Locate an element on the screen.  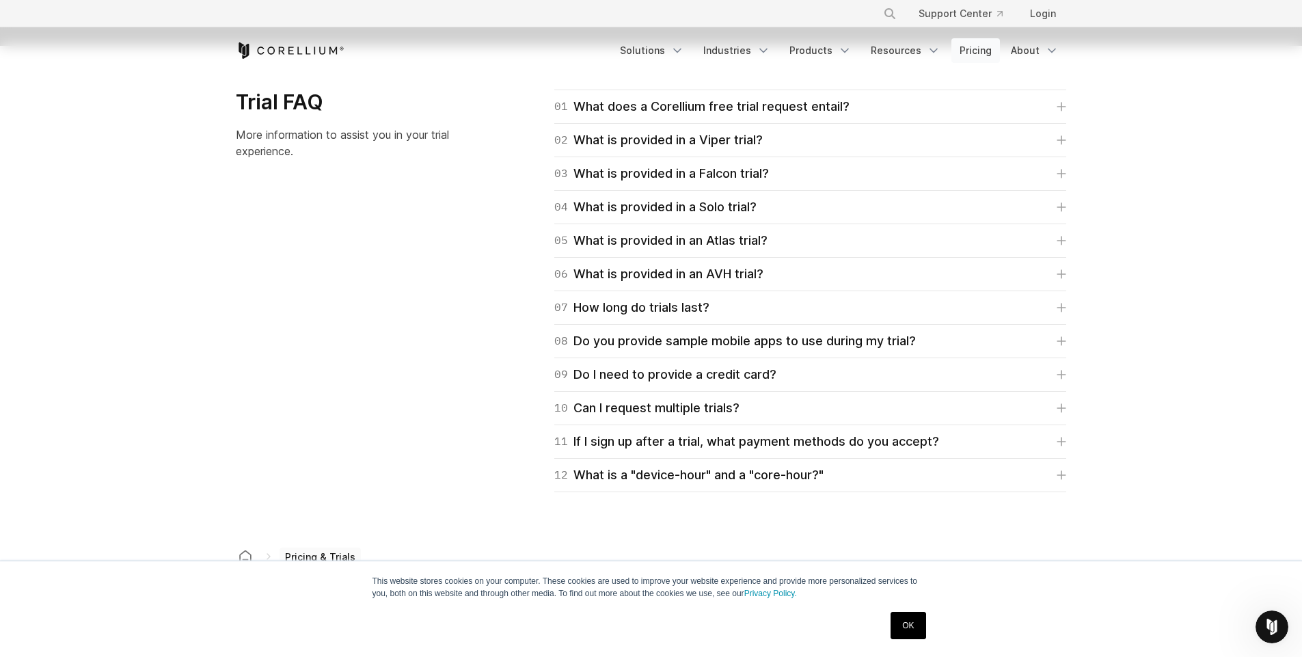
a: Corellium Home is located at coordinates (290, 51).